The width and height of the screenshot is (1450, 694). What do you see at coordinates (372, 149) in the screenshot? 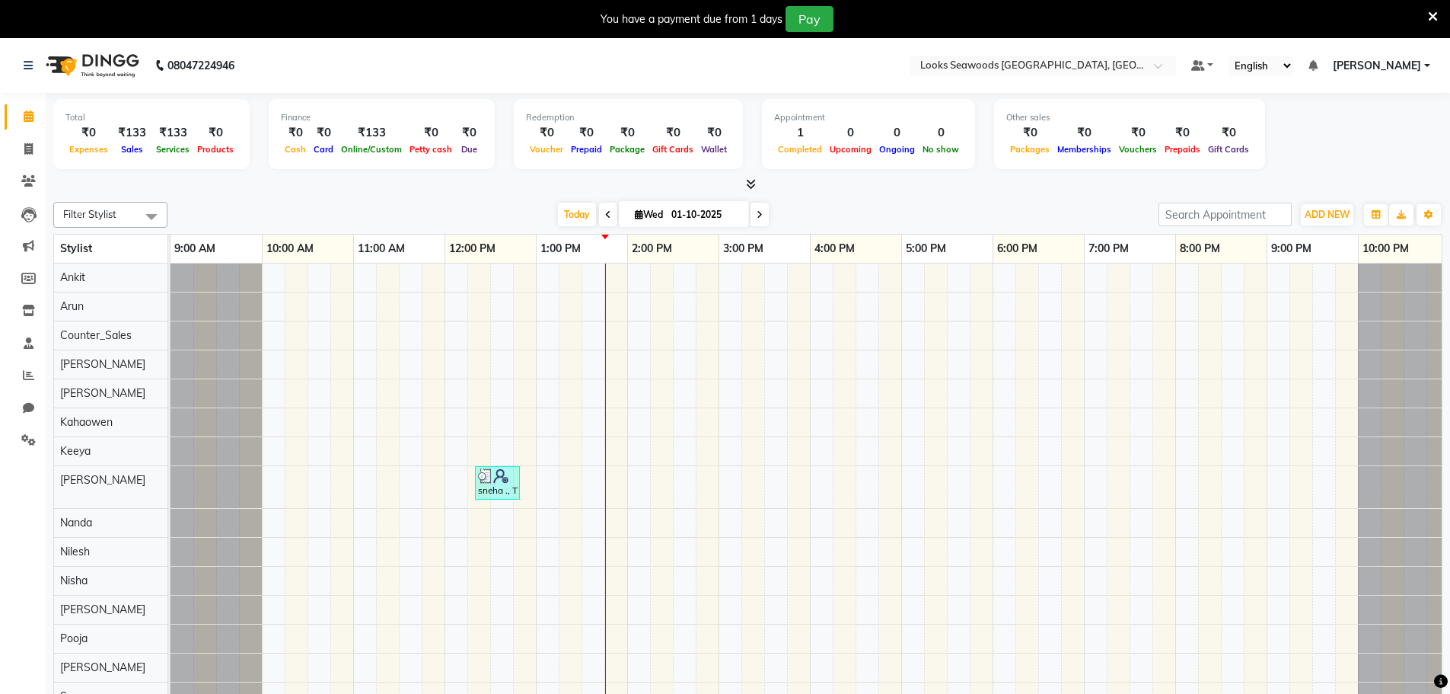
I see `span: Online/Custom` at bounding box center [372, 149].